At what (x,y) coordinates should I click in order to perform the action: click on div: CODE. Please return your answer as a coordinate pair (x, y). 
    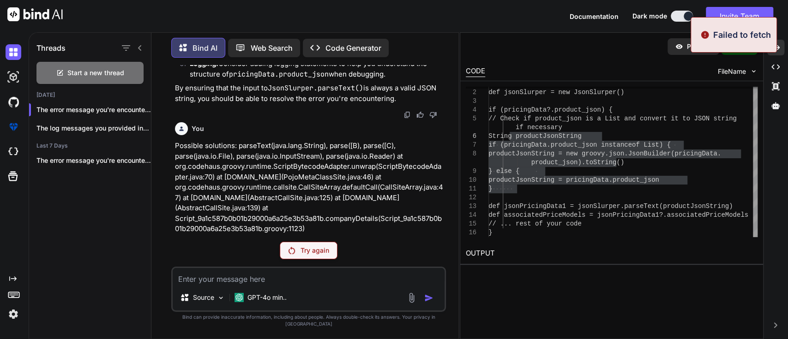
    Looking at the image, I should click on (476, 72).